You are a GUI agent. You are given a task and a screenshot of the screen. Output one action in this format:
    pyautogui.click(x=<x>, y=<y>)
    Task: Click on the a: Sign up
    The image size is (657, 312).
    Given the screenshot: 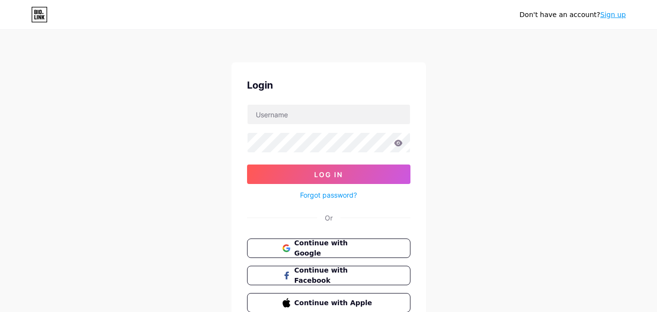 What is the action you would take?
    pyautogui.click(x=613, y=15)
    